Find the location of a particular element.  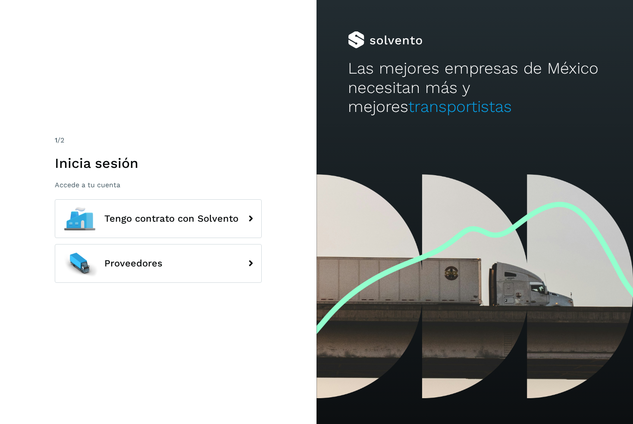

p: Accede a tu cuenta is located at coordinates (158, 185).